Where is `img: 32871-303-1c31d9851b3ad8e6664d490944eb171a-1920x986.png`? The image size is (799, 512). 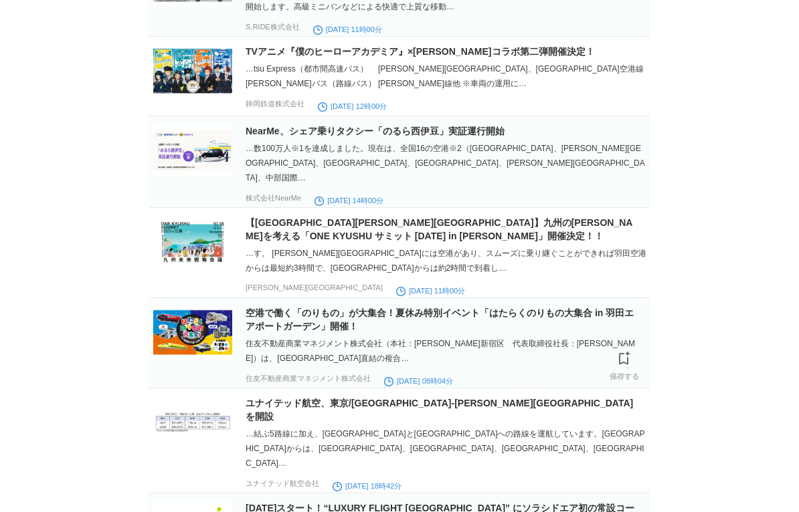
img: 32871-303-1c31d9851b3ad8e6664d490944eb171a-1920x986.png is located at coordinates (193, 242).